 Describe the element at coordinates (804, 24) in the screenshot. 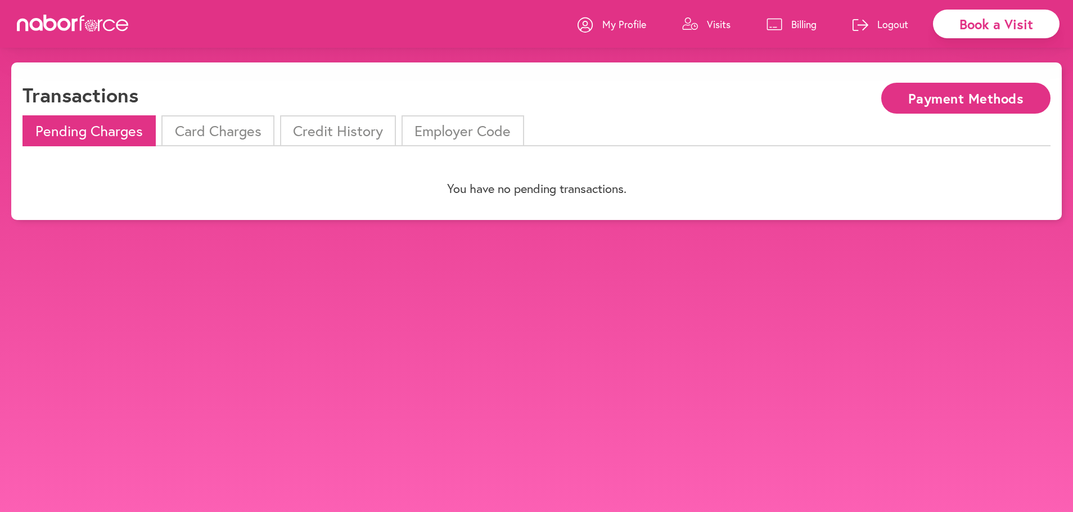

I see `p: Billing` at that location.